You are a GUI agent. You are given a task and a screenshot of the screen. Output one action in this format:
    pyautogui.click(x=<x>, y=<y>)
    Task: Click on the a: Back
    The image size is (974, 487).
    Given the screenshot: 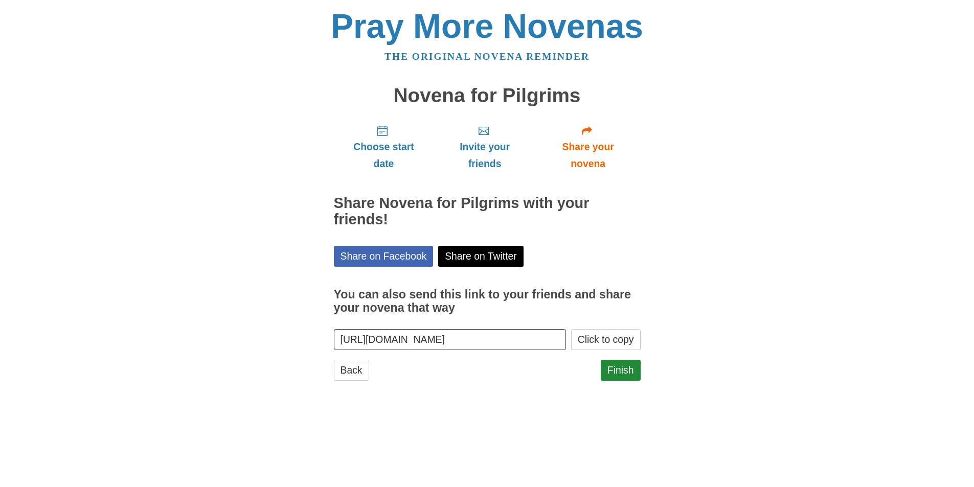 What is the action you would take?
    pyautogui.click(x=351, y=370)
    